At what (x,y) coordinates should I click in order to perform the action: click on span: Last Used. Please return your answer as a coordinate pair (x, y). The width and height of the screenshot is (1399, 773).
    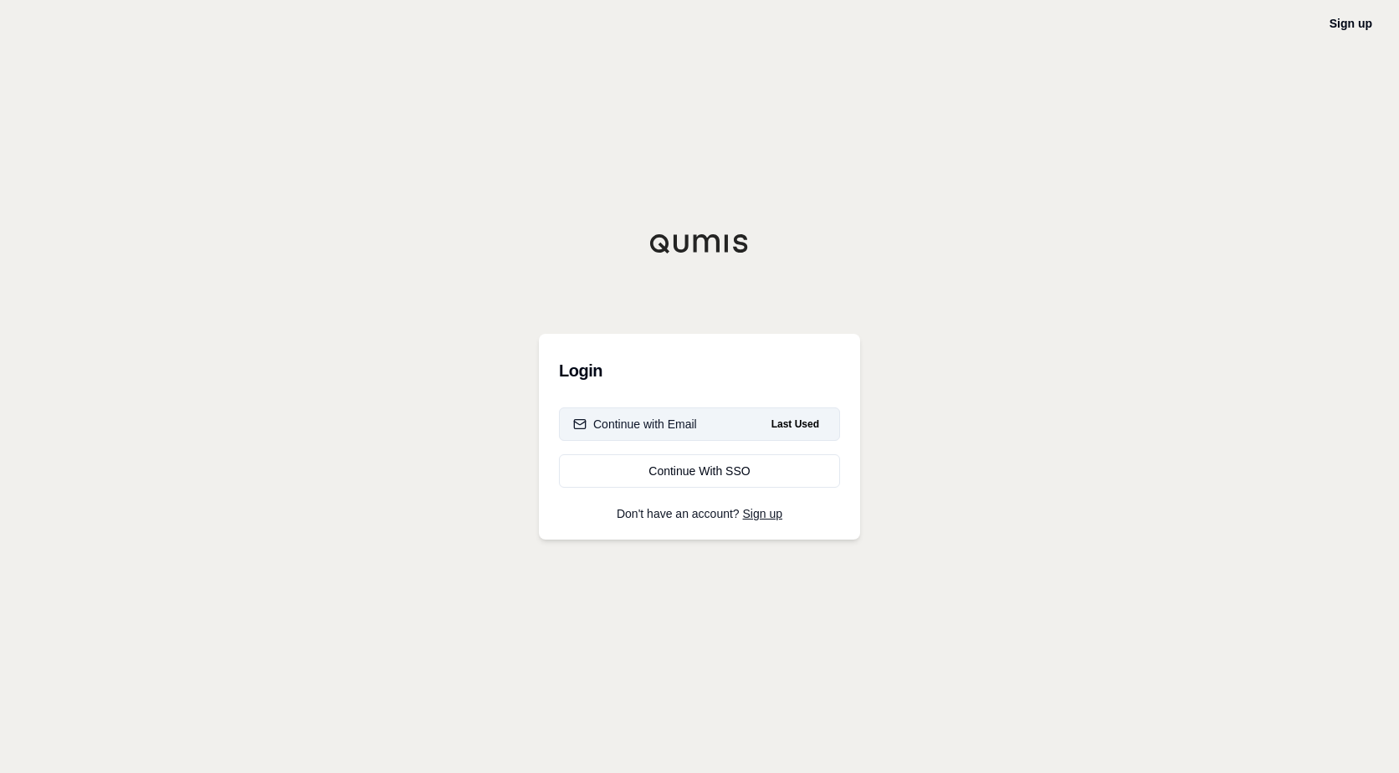
    Looking at the image, I should click on (795, 424).